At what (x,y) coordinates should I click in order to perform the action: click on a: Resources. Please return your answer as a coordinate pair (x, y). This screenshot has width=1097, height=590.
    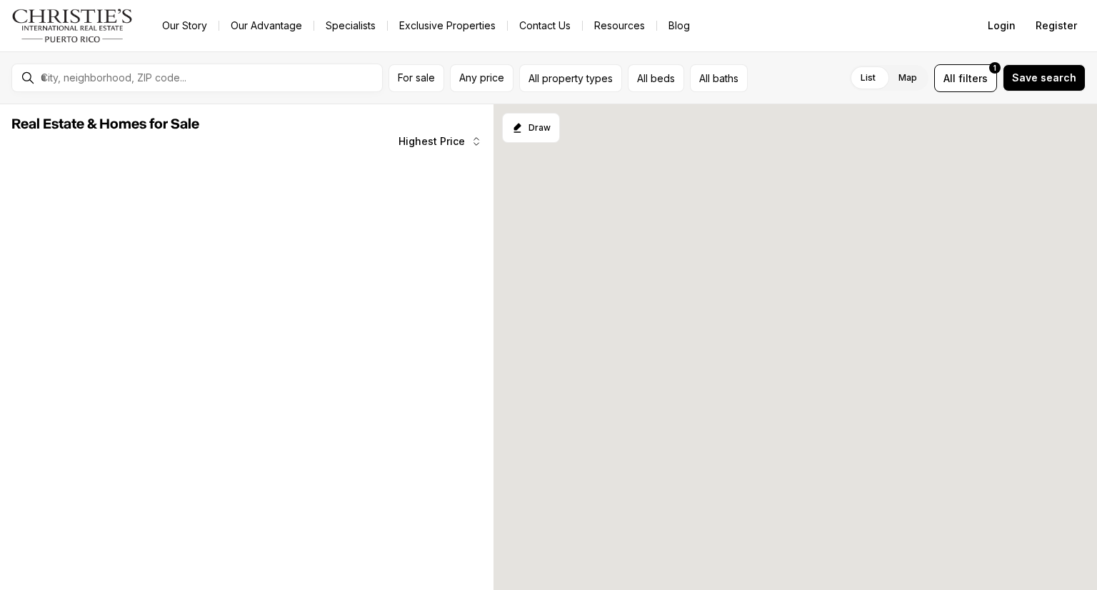
    Looking at the image, I should click on (619, 26).